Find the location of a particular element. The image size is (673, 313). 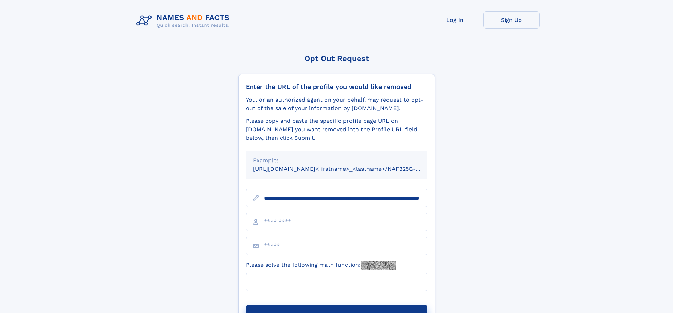

img: Logo Names and Facts is located at coordinates (184, 21).